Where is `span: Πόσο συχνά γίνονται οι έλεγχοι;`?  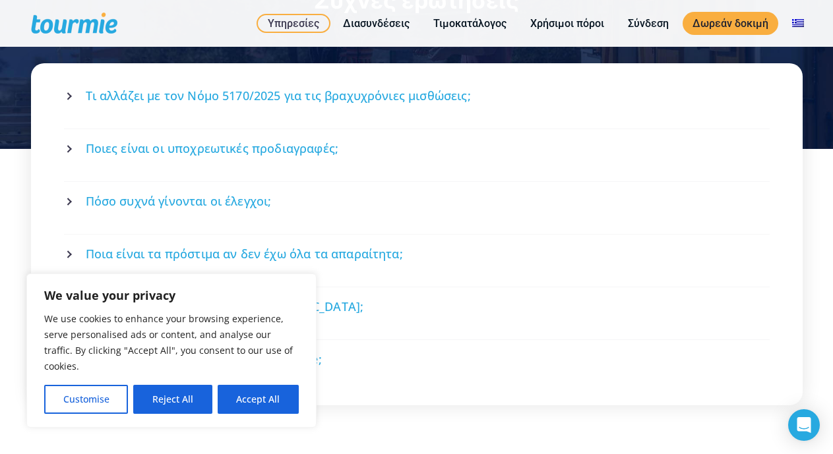 span: Πόσο συχνά γίνονται οι έλεγχοι; is located at coordinates (179, 201).